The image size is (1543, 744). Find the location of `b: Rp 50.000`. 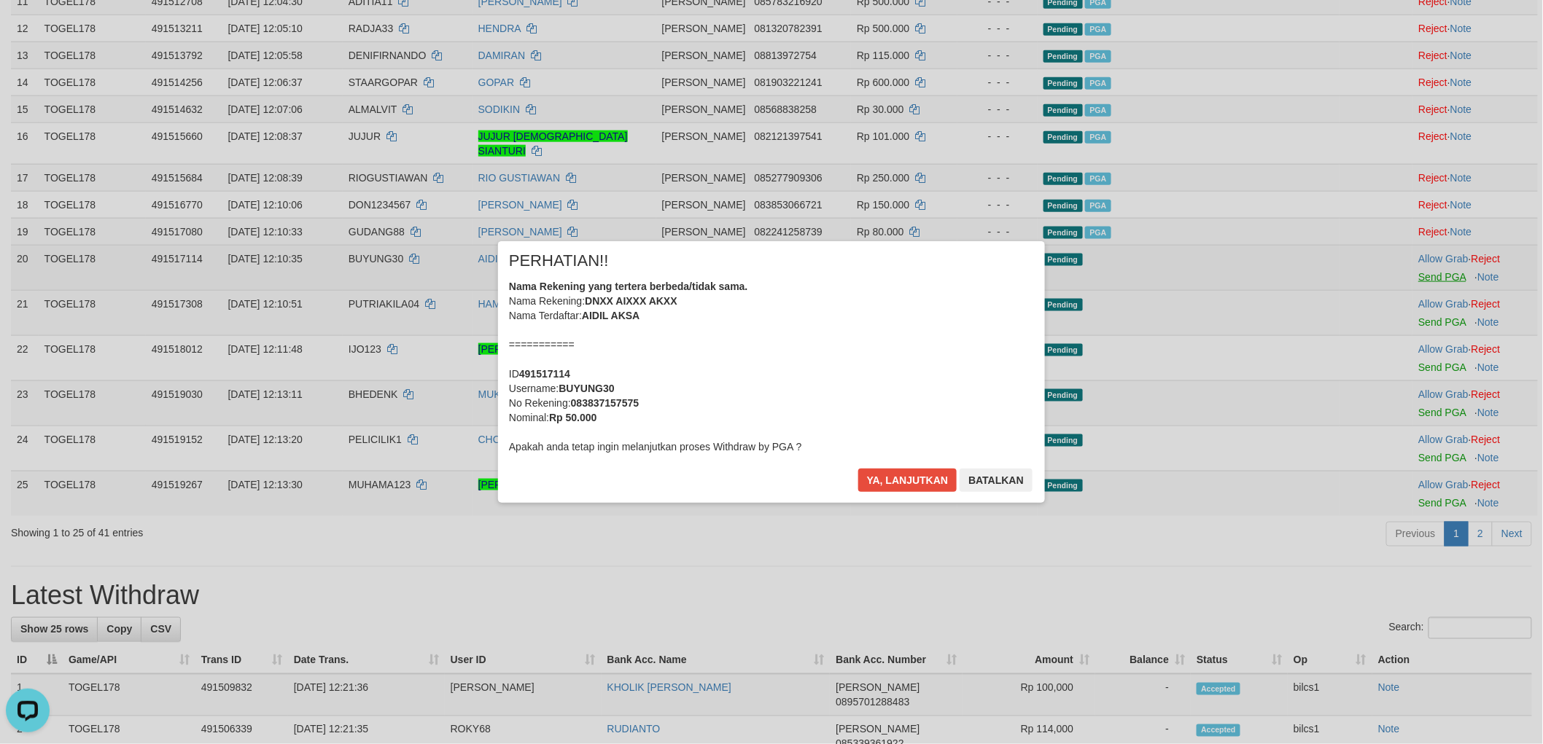

b: Rp 50.000 is located at coordinates (572, 418).